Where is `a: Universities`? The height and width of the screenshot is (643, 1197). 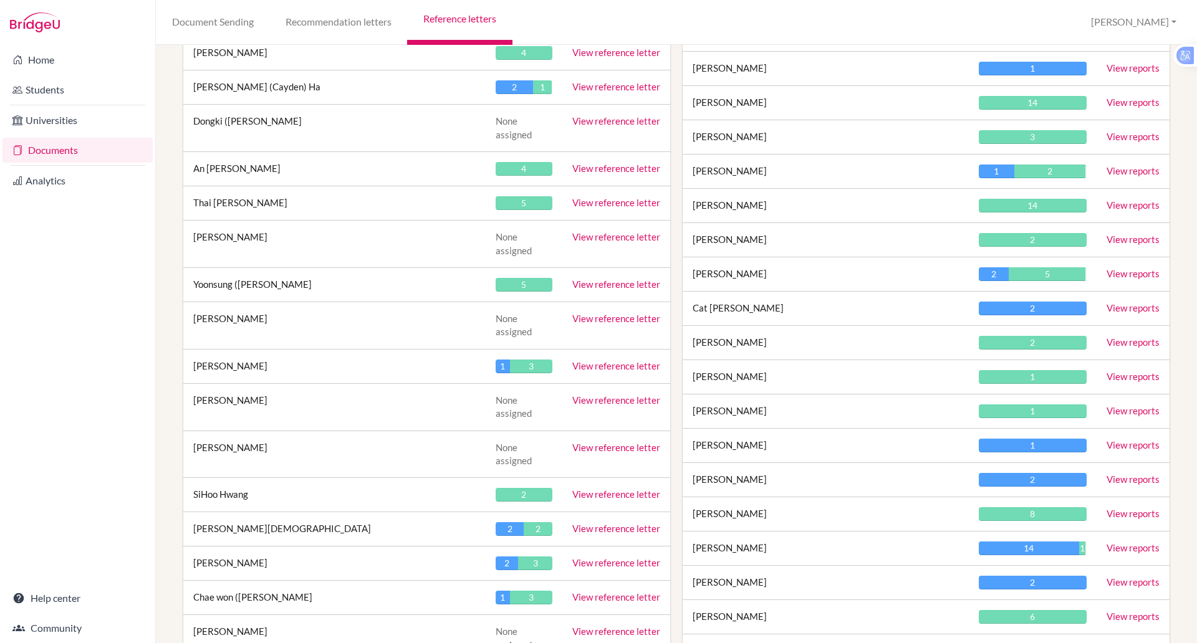
a: Universities is located at coordinates (77, 120).